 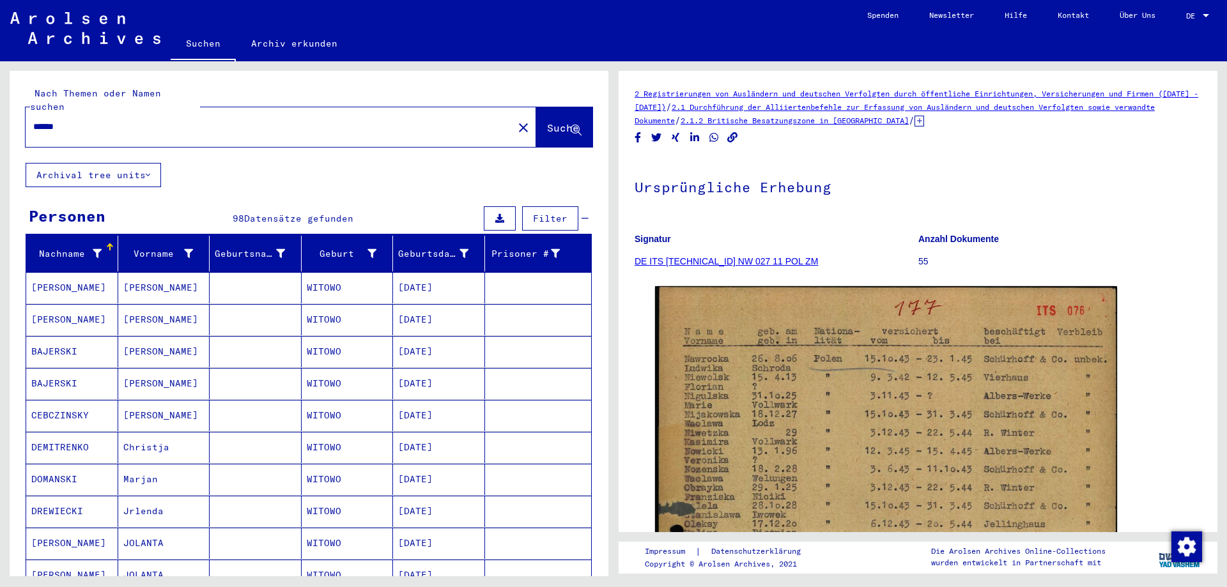 I want to click on a: Suchen, so click(x=203, y=45).